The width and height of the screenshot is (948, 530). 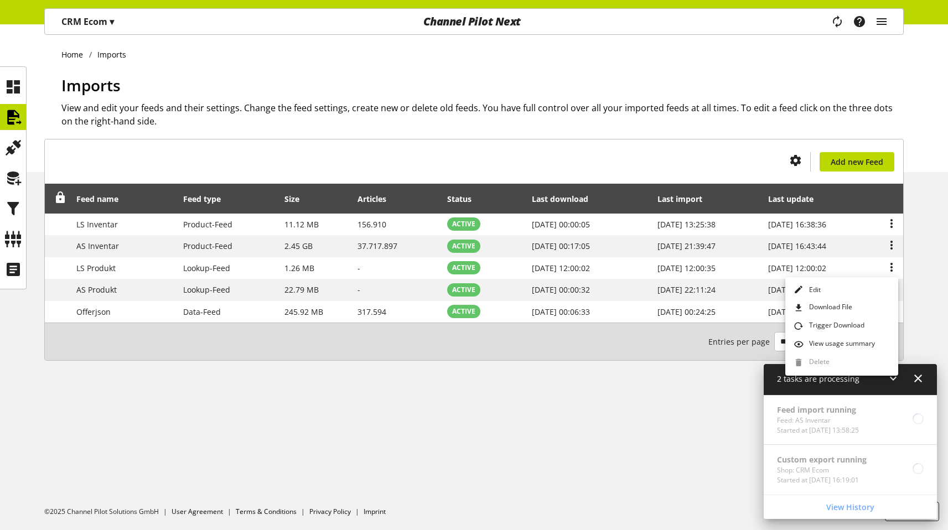 I want to click on a: Terms & Conditions, so click(x=266, y=511).